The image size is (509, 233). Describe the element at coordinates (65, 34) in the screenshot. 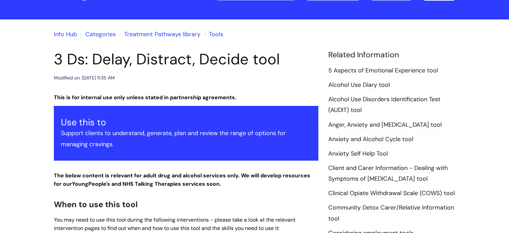

I see `a: Info Hub` at that location.